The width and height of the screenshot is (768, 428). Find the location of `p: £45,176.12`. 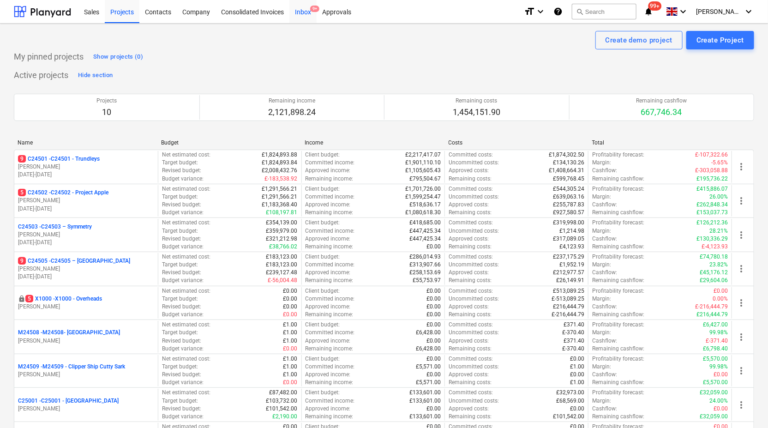

p: £45,176.12 is located at coordinates (713, 272).